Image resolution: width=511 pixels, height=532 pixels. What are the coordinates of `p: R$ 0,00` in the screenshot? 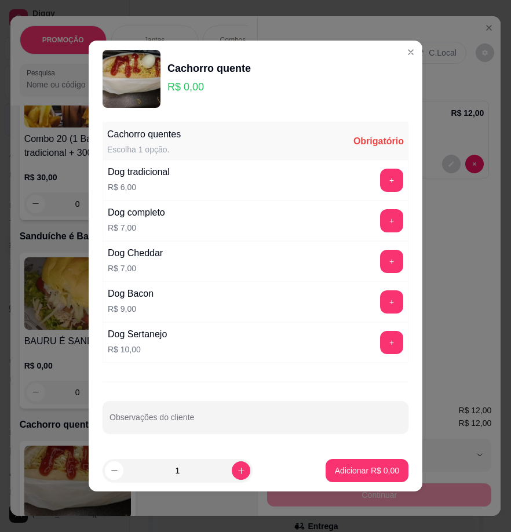 It's located at (209, 87).